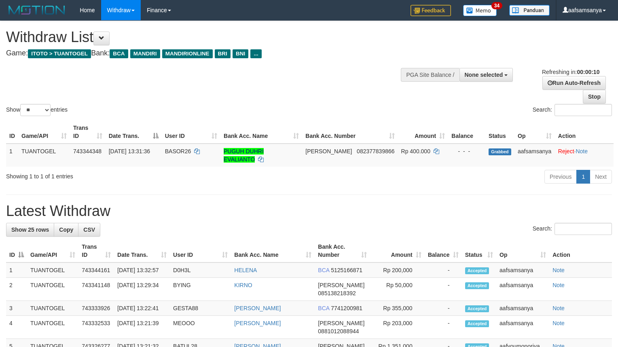  What do you see at coordinates (594, 97) in the screenshot?
I see `a: Stop` at bounding box center [594, 97].